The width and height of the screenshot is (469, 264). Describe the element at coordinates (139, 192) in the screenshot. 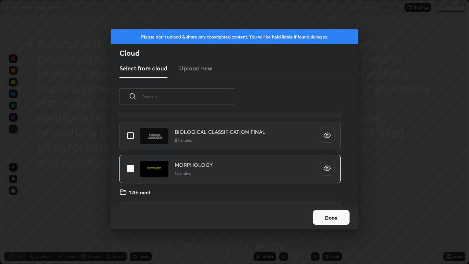

I see `h4: 12th neet` at that location.